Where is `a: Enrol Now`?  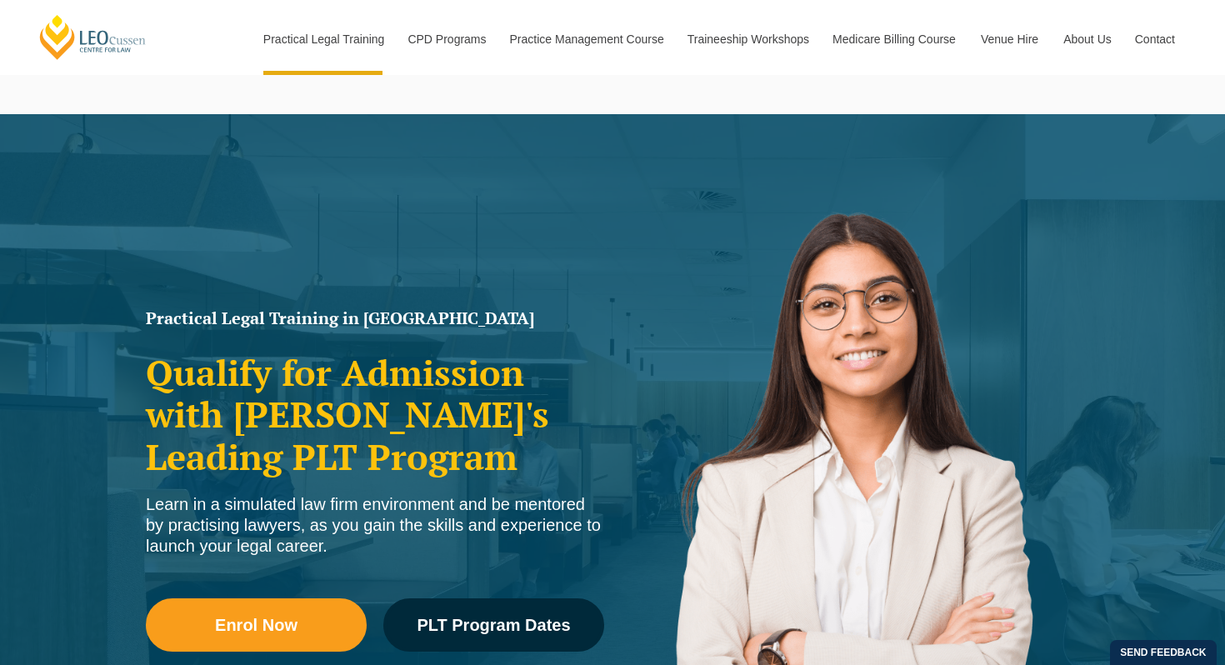
a: Enrol Now is located at coordinates (256, 625).